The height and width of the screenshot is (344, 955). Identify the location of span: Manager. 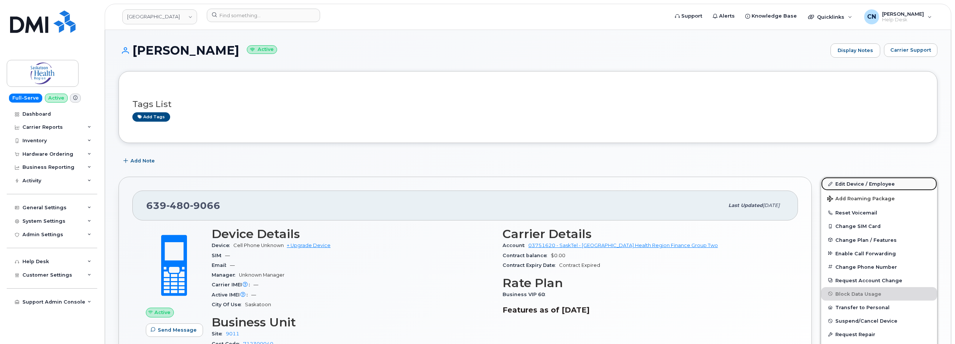
(225, 274).